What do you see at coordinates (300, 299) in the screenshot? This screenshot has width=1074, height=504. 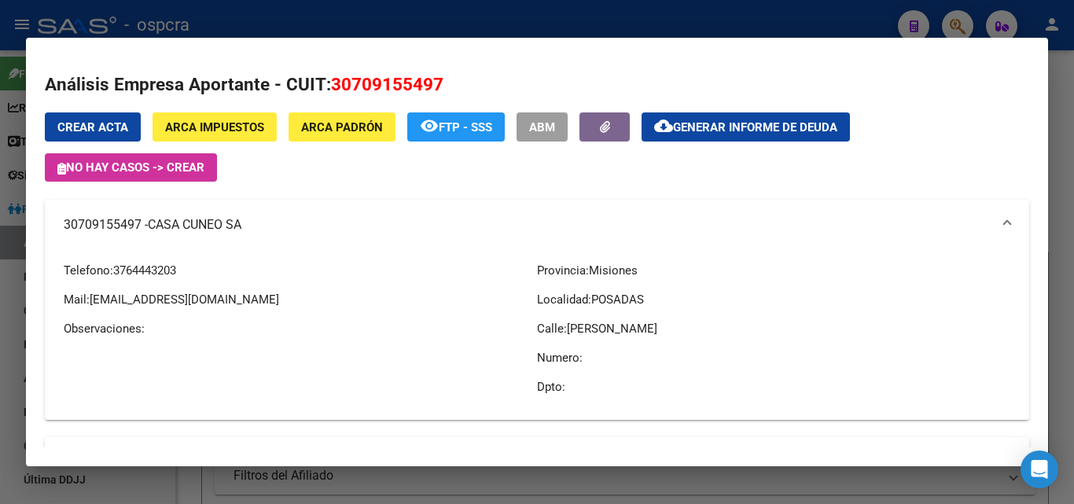 I see `p: Mail:` at bounding box center [300, 299].